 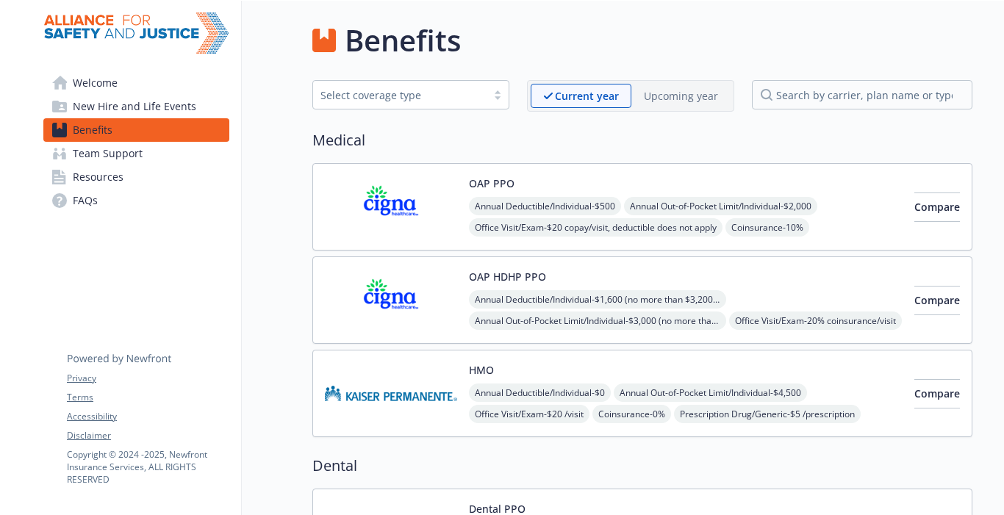 What do you see at coordinates (507, 276) in the screenshot?
I see `button: OAP HDHP PPO` at bounding box center [507, 276].